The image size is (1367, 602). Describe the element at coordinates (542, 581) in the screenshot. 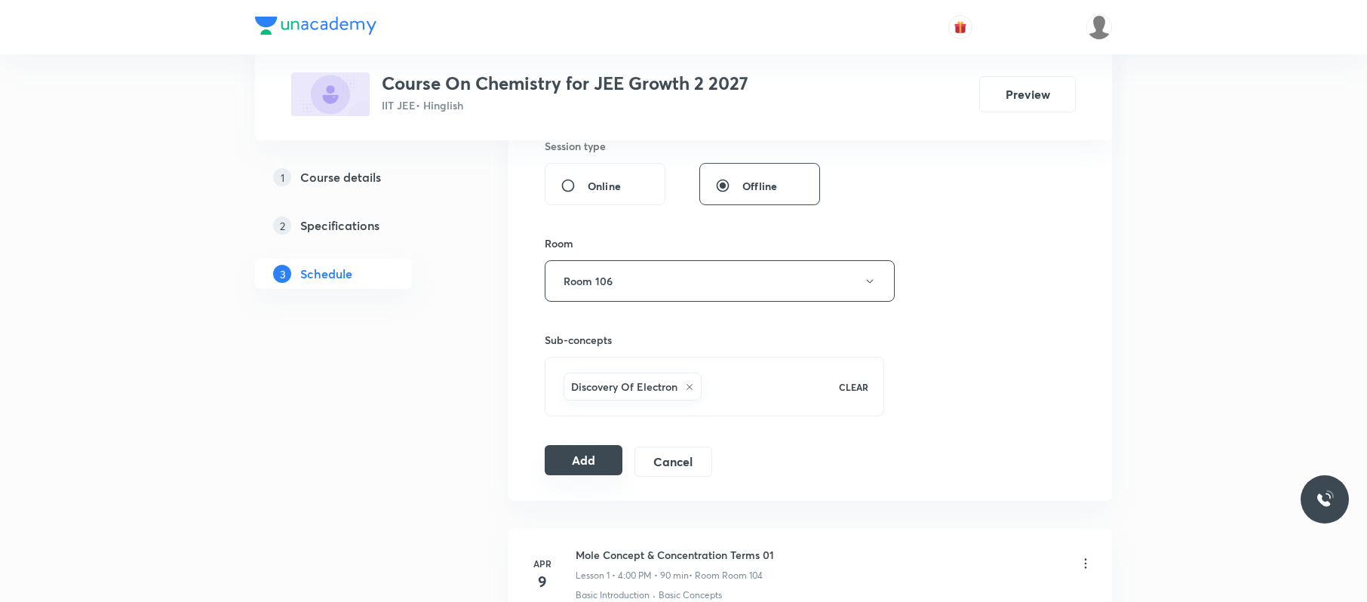

I see `h4: 9` at that location.